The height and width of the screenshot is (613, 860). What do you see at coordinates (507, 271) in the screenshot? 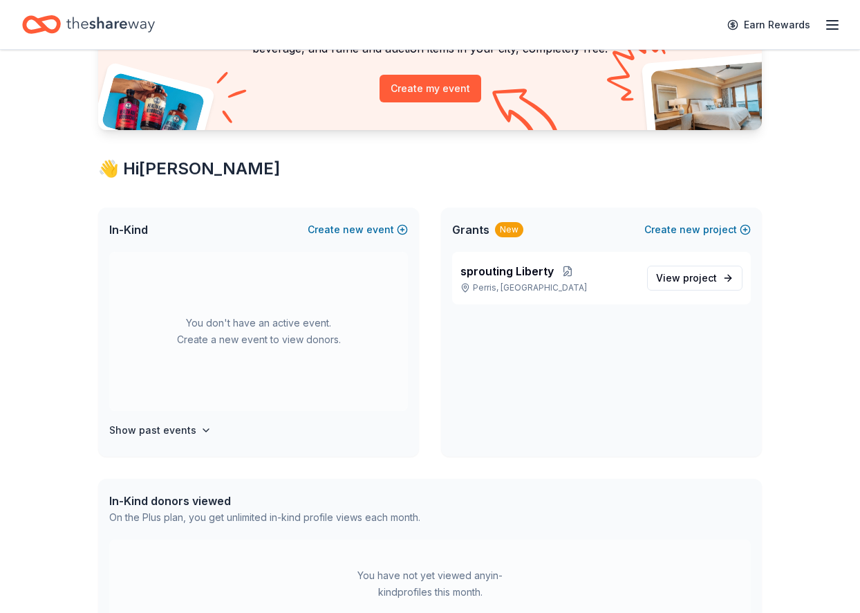
I see `span: sprouting Liberty` at bounding box center [507, 271].